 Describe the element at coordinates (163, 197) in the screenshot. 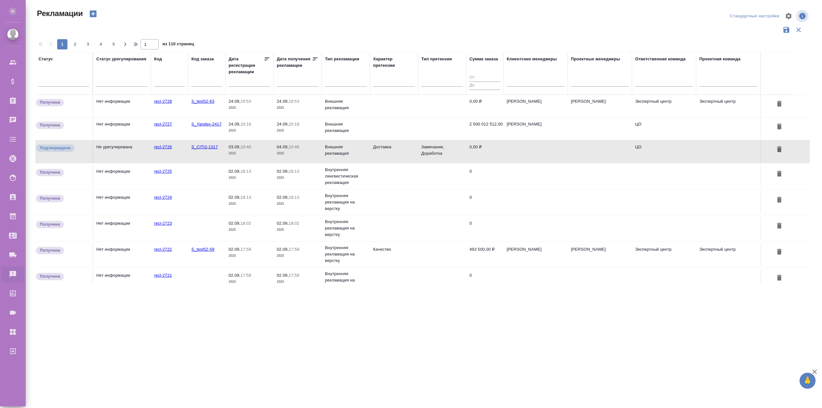

I see `a: recl-2724` at that location.